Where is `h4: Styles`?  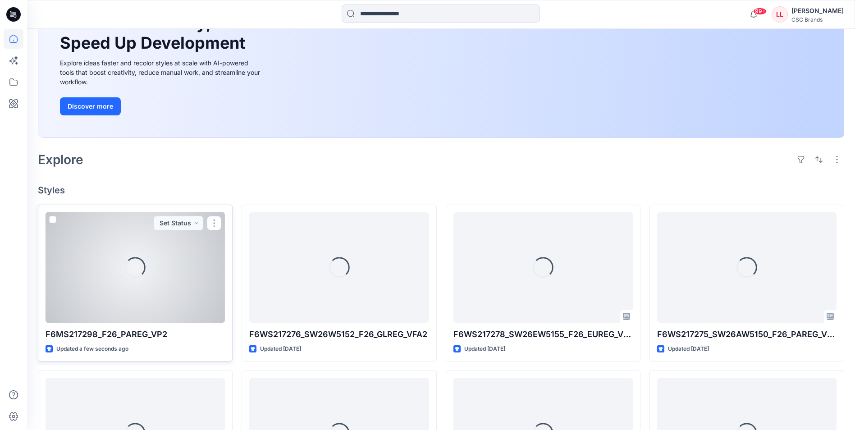
h4: Styles is located at coordinates (441, 190).